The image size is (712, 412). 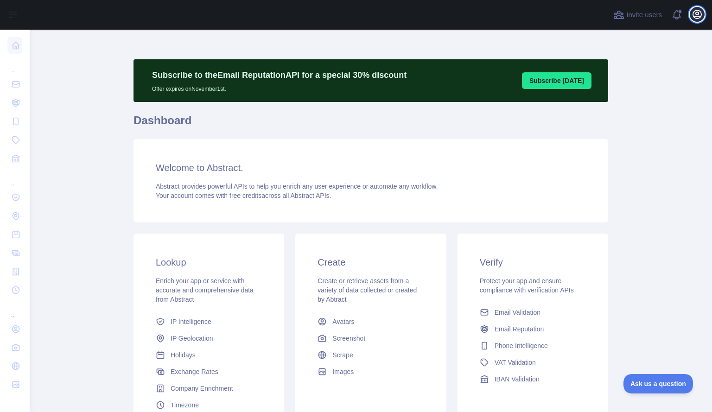 I want to click on a: IBAN Validation, so click(x=532, y=379).